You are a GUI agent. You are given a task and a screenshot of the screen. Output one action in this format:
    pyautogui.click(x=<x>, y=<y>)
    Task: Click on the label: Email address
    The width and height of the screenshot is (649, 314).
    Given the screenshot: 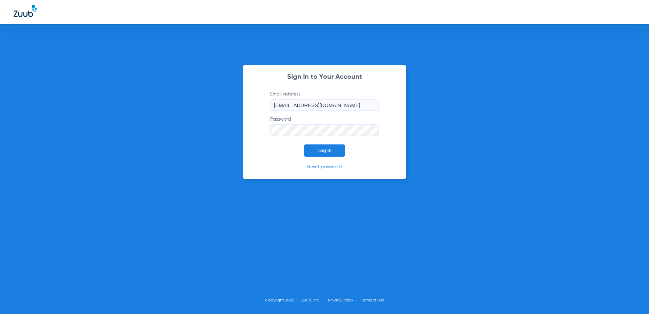 What is the action you would take?
    pyautogui.click(x=325, y=101)
    